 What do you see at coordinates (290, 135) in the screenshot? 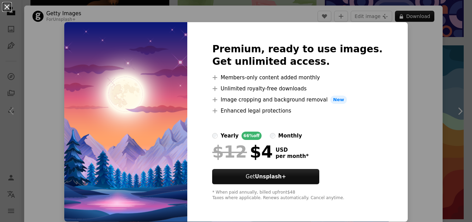
I see `div: monthly` at bounding box center [290, 135].